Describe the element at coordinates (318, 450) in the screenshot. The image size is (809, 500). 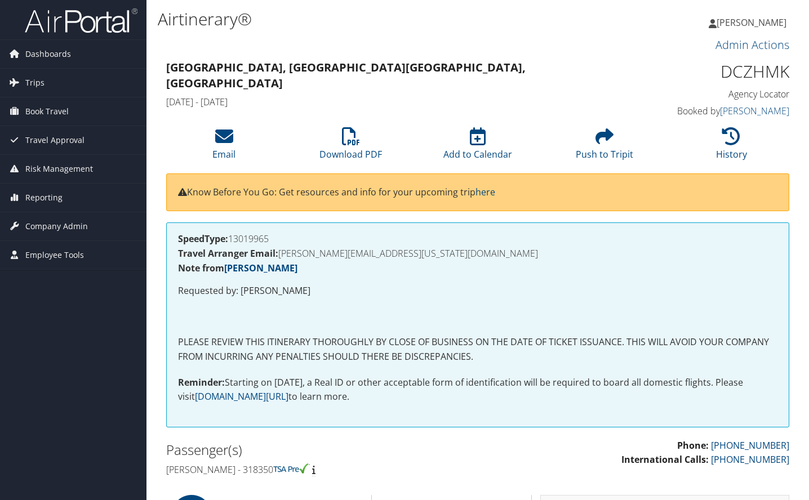
I see `h2: Passenger(s)` at that location.